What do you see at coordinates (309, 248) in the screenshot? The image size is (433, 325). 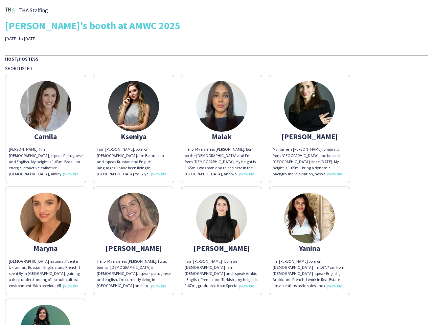 I see `div: Yanina` at bounding box center [309, 248].